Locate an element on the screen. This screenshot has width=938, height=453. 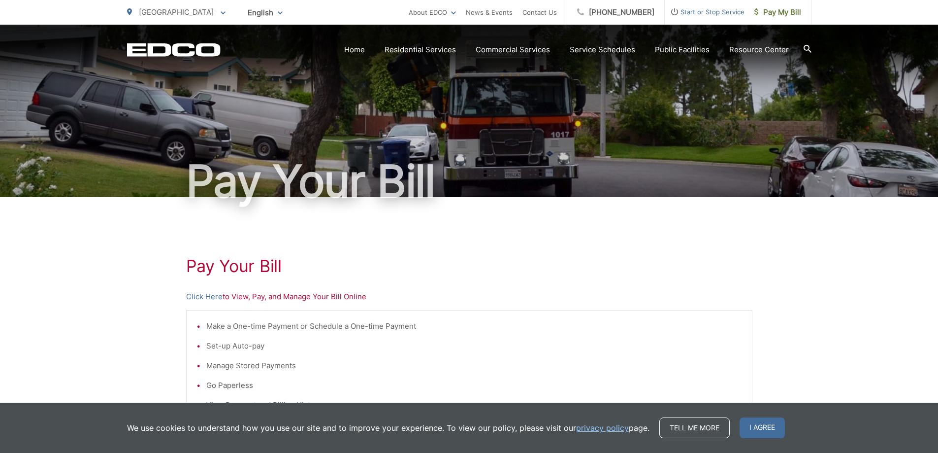
a: Public Facilities is located at coordinates (682, 50).